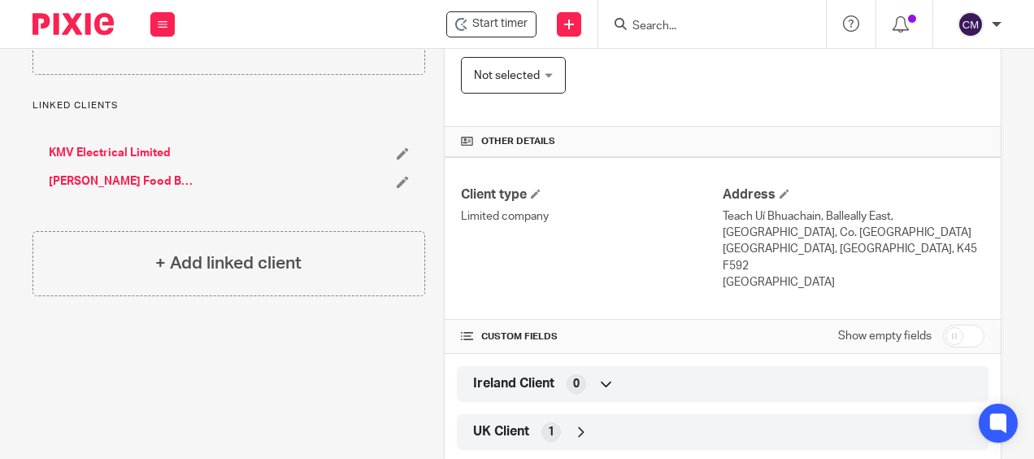  I want to click on p: Linked clients, so click(229, 106).